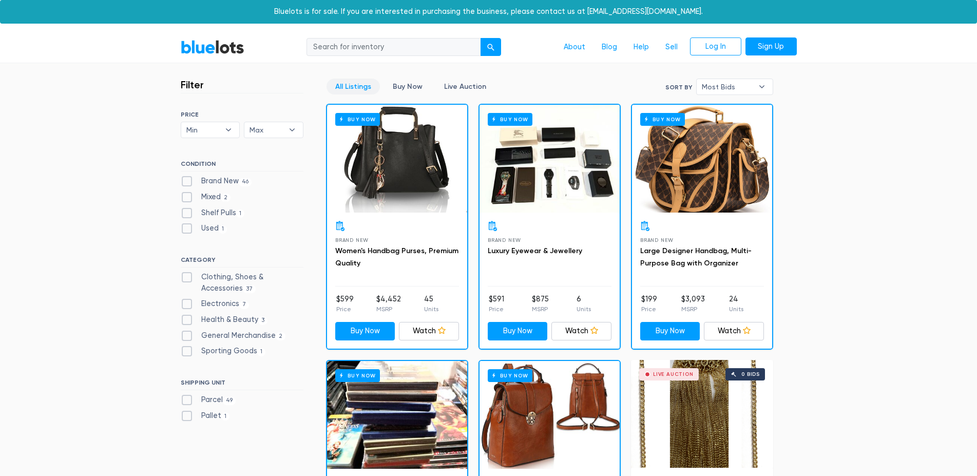 This screenshot has width=977, height=476. What do you see at coordinates (696, 257) in the screenshot?
I see `a: Large Designer Handbag, Multi-Purpose Bag with Organizer` at bounding box center [696, 257].